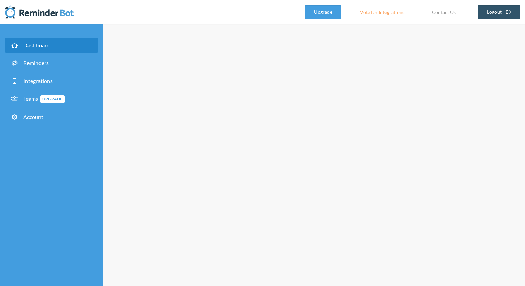 The height and width of the screenshot is (286, 525). I want to click on a: Logout, so click(499, 12).